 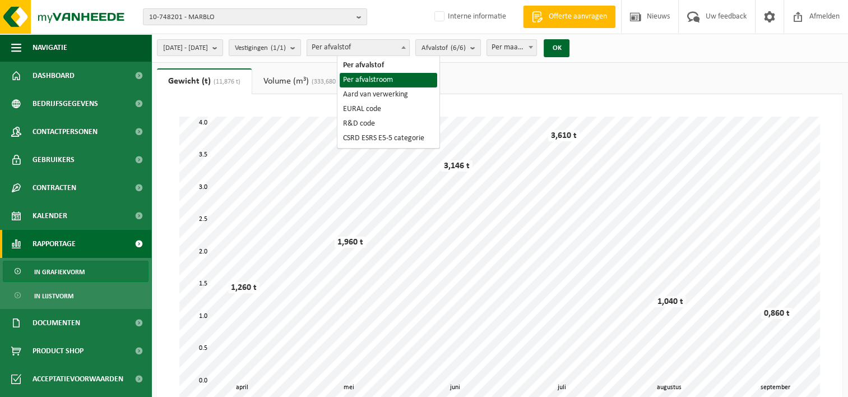 I want to click on span: Rapportage, so click(x=54, y=244).